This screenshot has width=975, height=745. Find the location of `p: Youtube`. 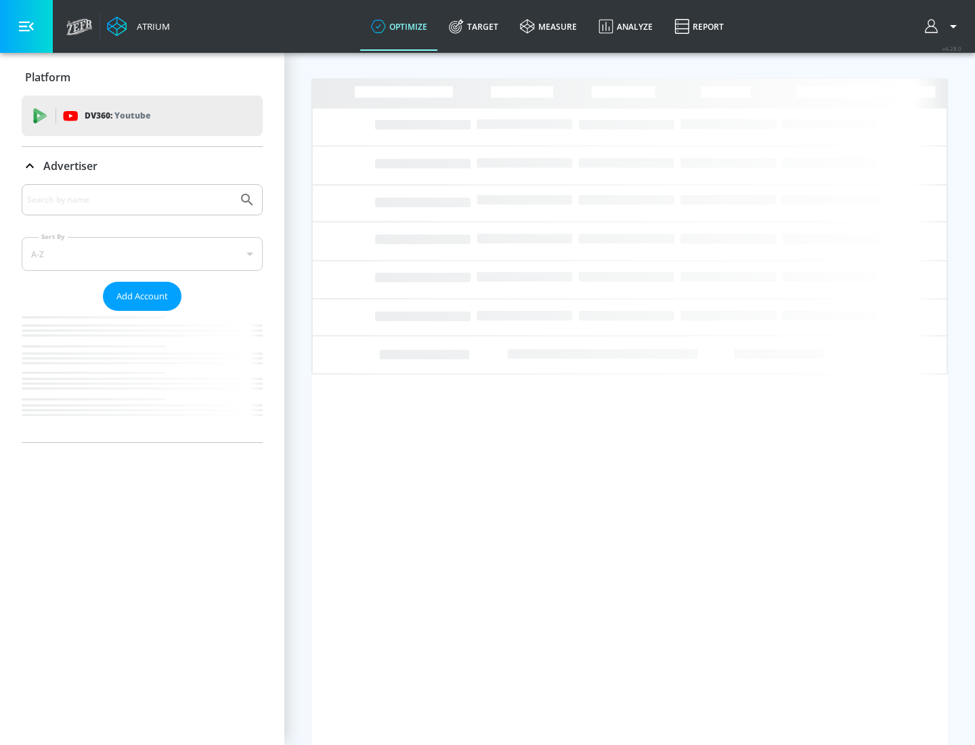

p: Youtube is located at coordinates (132, 115).